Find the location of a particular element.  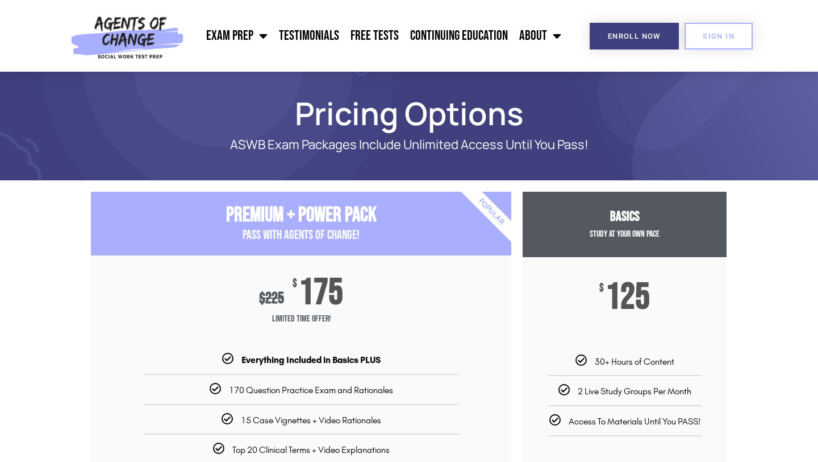

a: About is located at coordinates (541, 36).